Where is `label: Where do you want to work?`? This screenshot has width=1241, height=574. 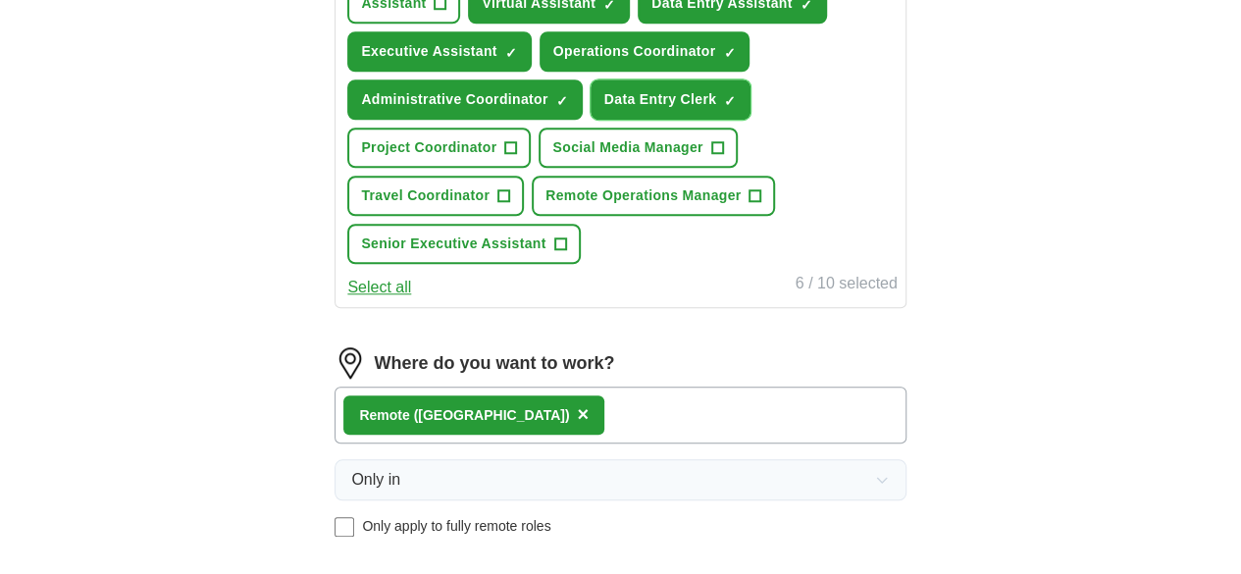 label: Where do you want to work? is located at coordinates (493, 363).